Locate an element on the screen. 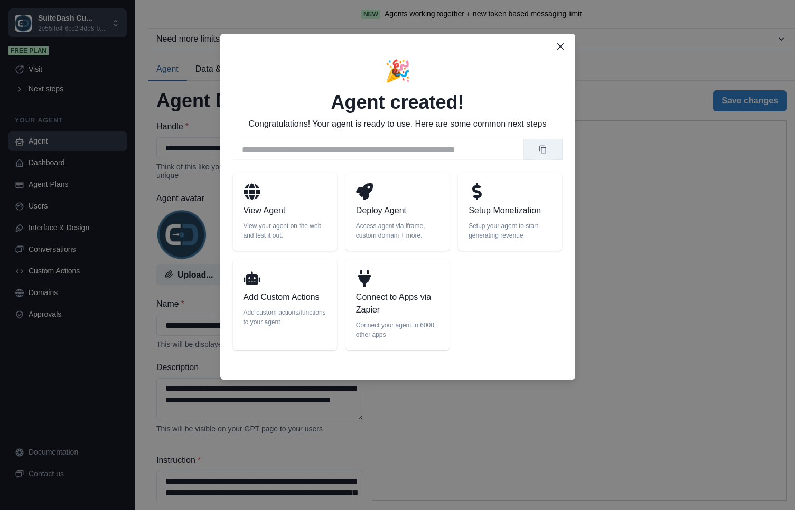 The image size is (795, 510). p: Setup Monetization is located at coordinates (510, 211).